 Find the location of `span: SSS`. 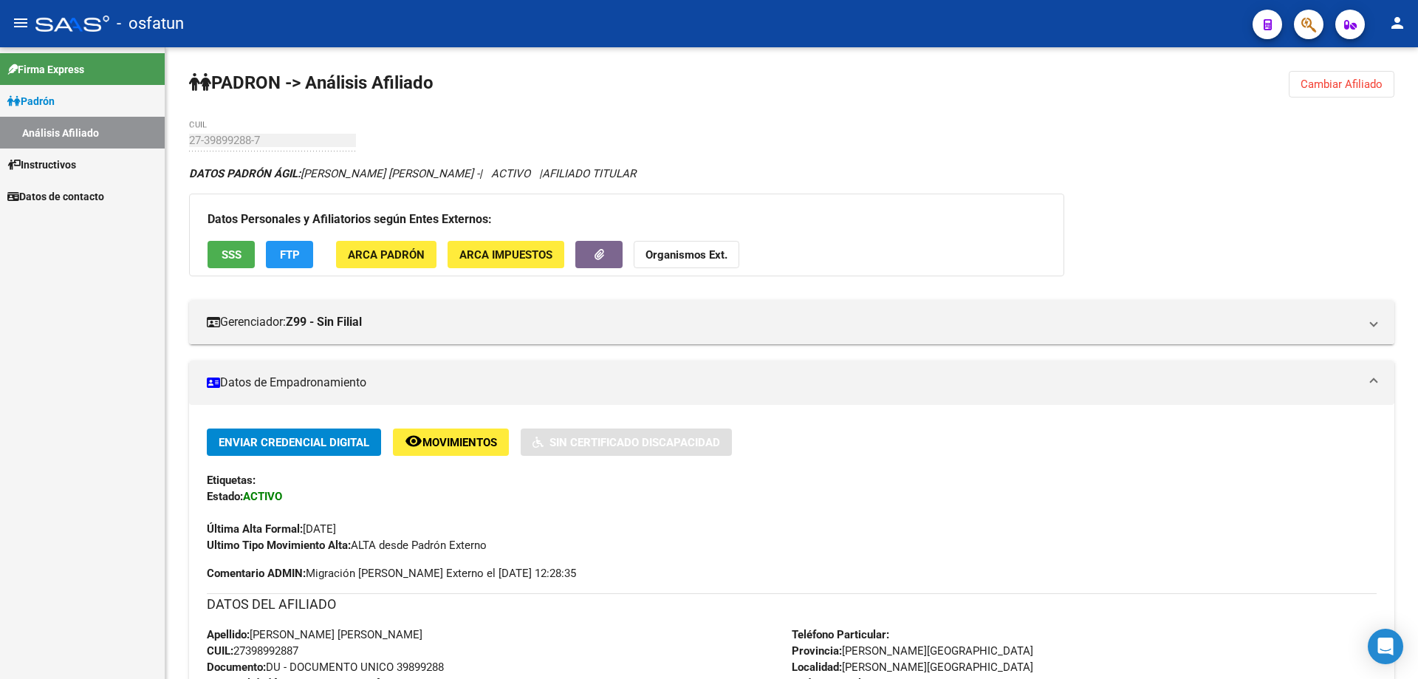

span: SSS is located at coordinates (231, 255).